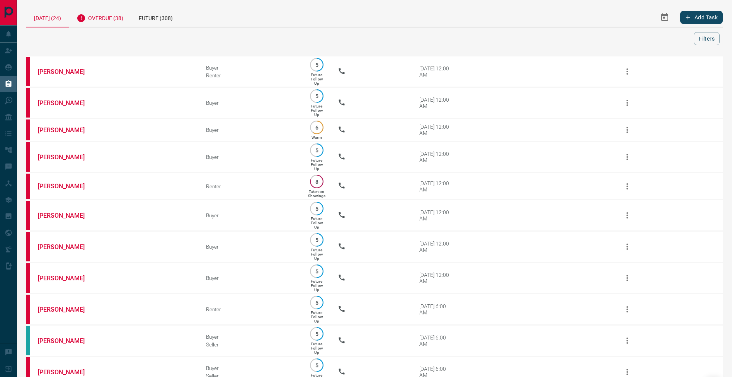 The width and height of the screenshot is (732, 377). I want to click on p: 6, so click(316, 127).